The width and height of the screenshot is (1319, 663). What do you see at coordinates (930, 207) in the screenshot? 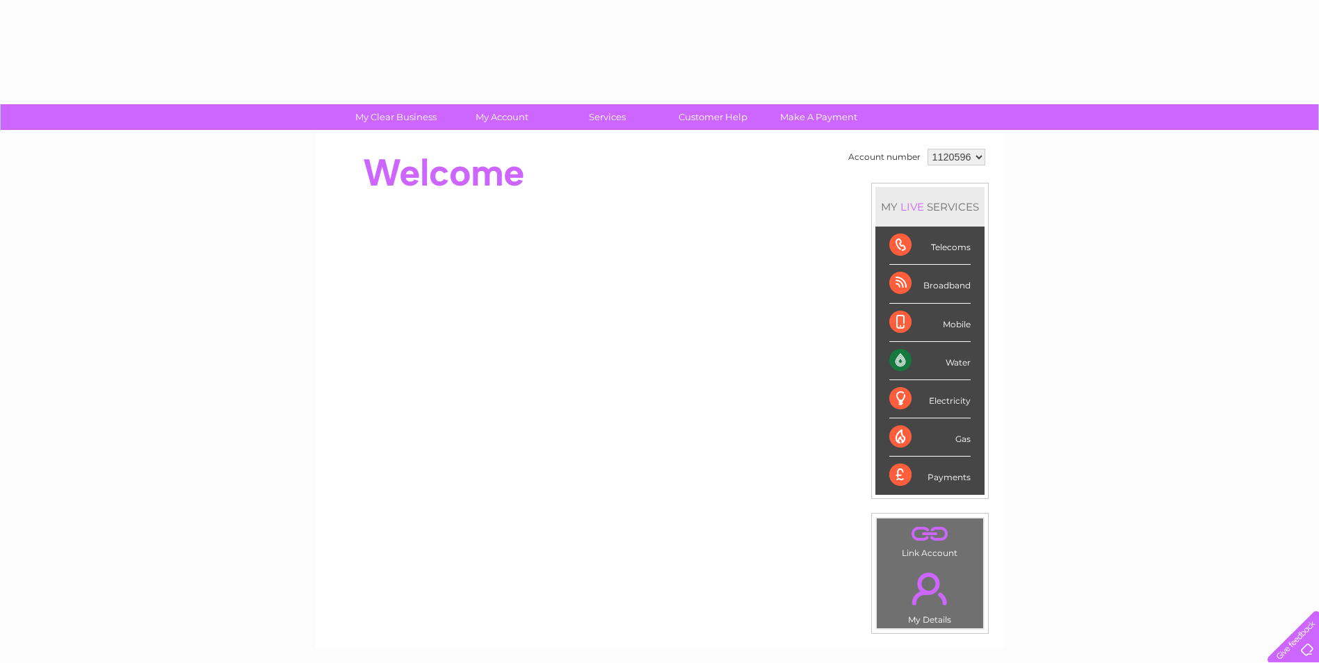
I see `div: MY SERVICES` at bounding box center [930, 207].